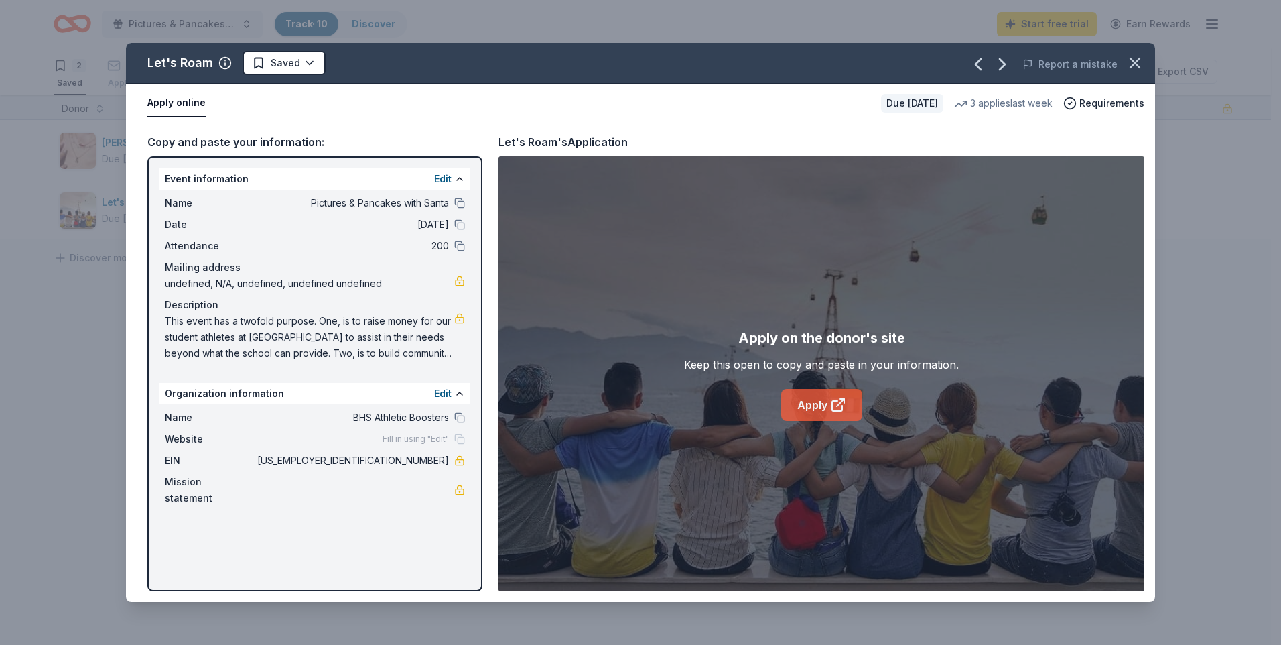 This screenshot has height=645, width=1281. I want to click on span: Website, so click(210, 439).